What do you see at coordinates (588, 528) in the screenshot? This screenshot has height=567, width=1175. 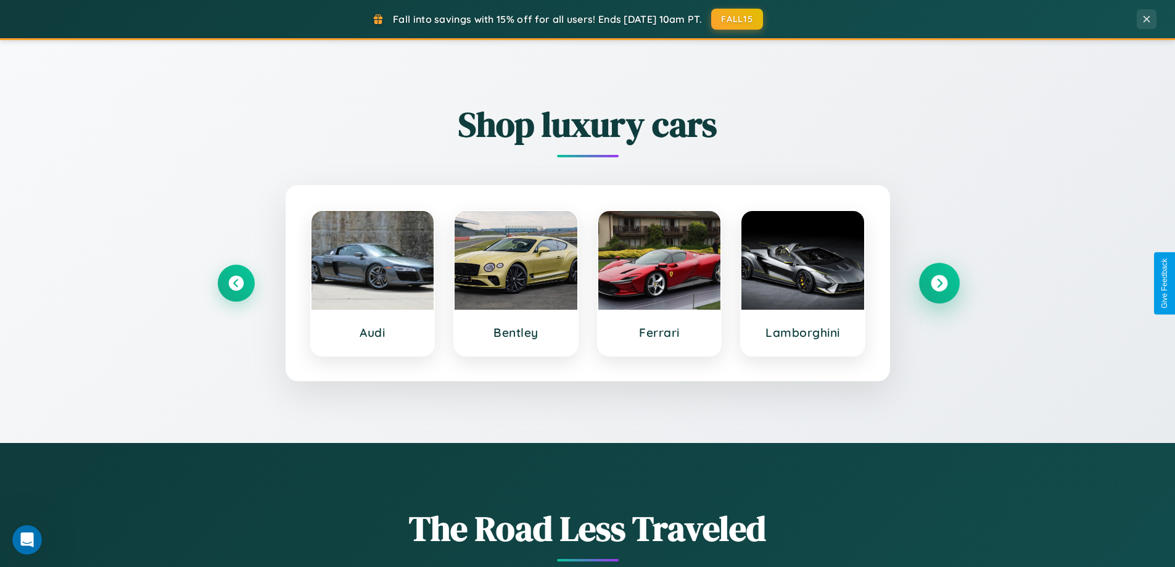 I see `h1: The Road Less Traveled` at bounding box center [588, 528].